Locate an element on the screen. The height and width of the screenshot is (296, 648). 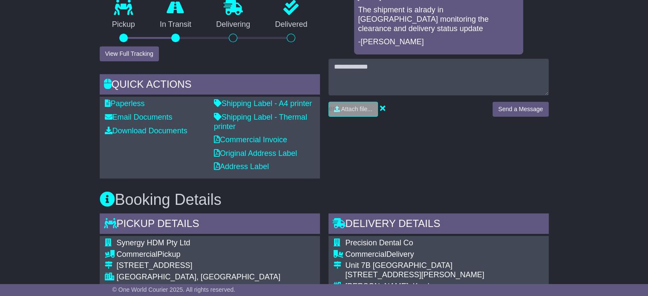
span: Synergy HDM Pty Ltd is located at coordinates (153, 243).